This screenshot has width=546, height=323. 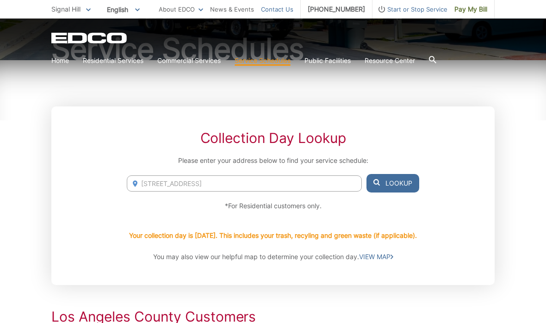 I want to click on span: Signal Hill, so click(x=66, y=9).